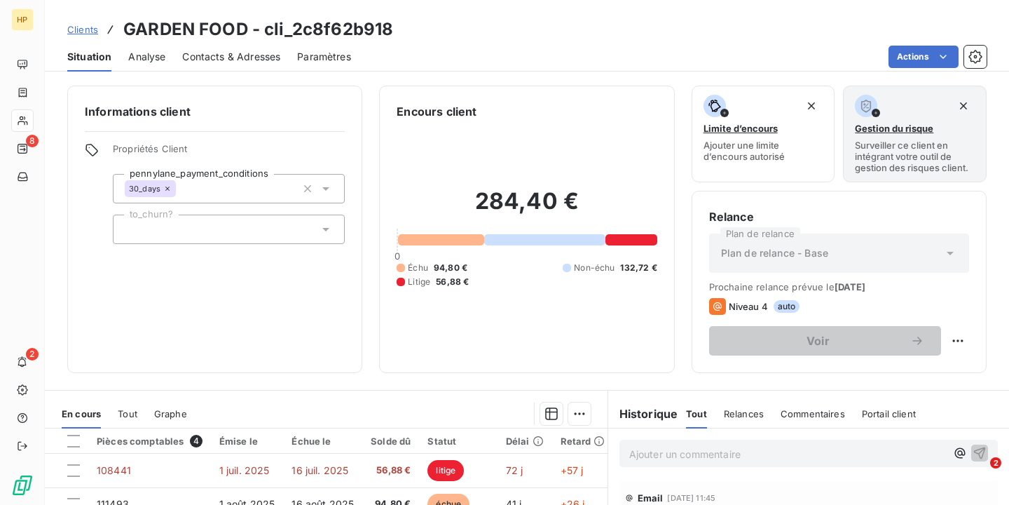 This screenshot has height=505, width=1009. What do you see at coordinates (419, 282) in the screenshot?
I see `span: Litige` at bounding box center [419, 282].